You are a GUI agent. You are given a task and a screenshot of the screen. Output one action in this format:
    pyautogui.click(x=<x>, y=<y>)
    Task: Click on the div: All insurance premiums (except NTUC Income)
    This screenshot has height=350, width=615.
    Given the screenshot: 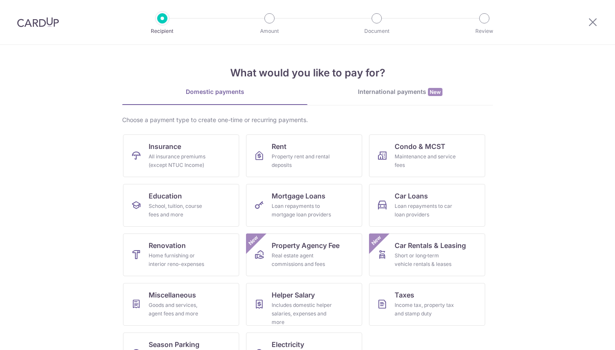 What is the action you would take?
    pyautogui.click(x=179, y=161)
    